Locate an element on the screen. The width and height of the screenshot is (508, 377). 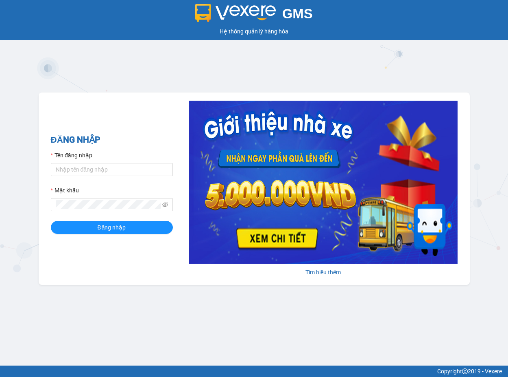
button: Đăng nhập is located at coordinates (112, 227).